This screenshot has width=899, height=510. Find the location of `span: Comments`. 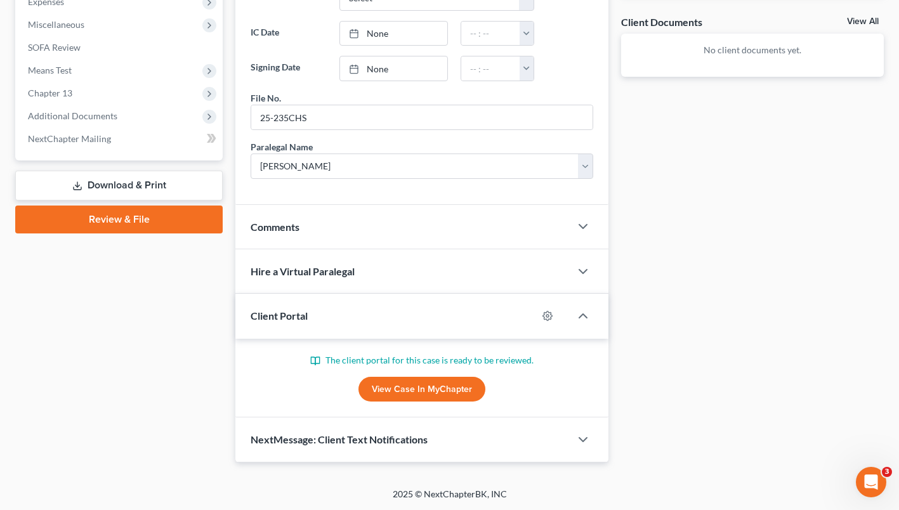

span: Comments is located at coordinates (275, 227).